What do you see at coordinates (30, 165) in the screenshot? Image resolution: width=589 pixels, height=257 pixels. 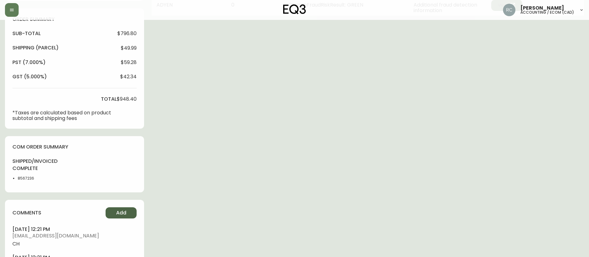 I see `h4: shipped/invoiced complete` at bounding box center [30, 165].